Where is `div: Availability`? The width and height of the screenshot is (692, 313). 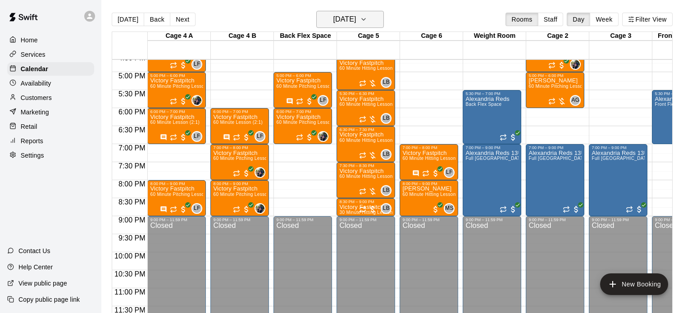
div: Availability is located at coordinates (50, 83).